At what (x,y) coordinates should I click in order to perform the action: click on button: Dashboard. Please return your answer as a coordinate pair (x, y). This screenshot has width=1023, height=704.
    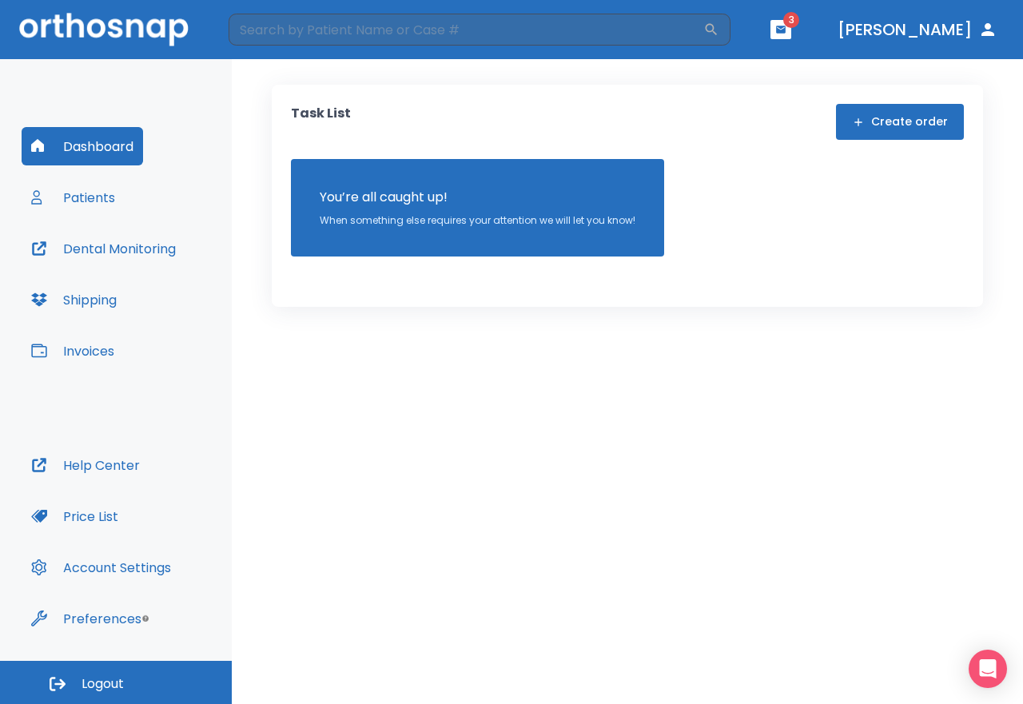
    Looking at the image, I should click on (82, 146).